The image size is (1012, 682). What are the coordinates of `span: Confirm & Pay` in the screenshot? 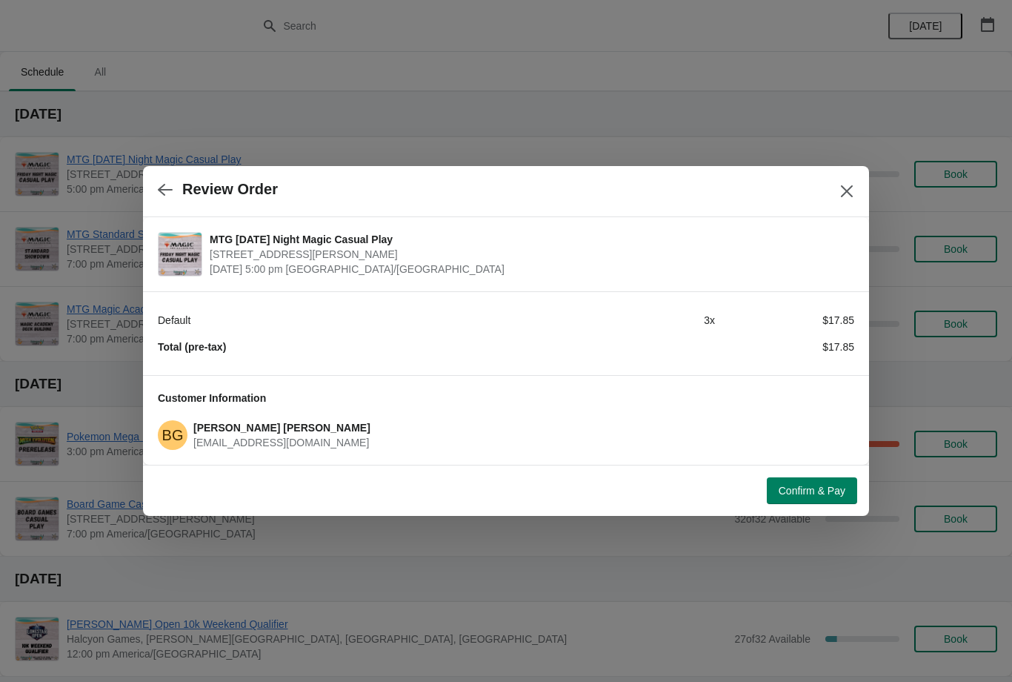 It's located at (812, 490).